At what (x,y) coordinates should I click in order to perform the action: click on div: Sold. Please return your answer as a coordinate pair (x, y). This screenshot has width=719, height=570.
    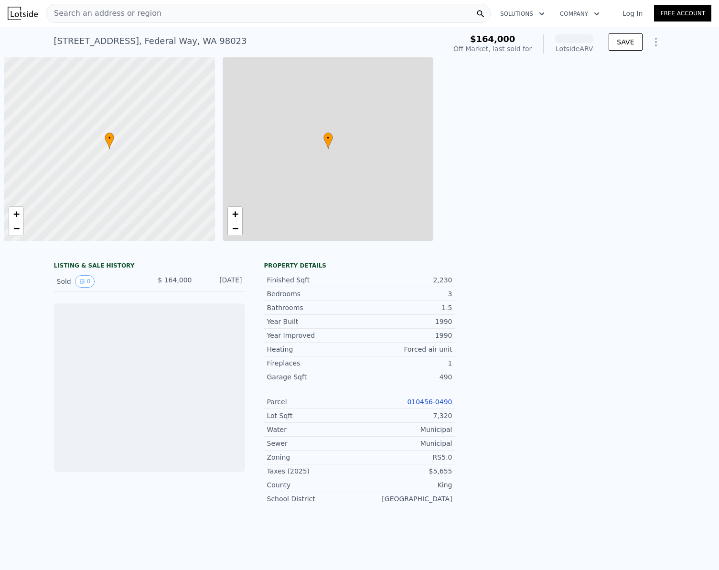
    Looking at the image, I should click on (99, 281).